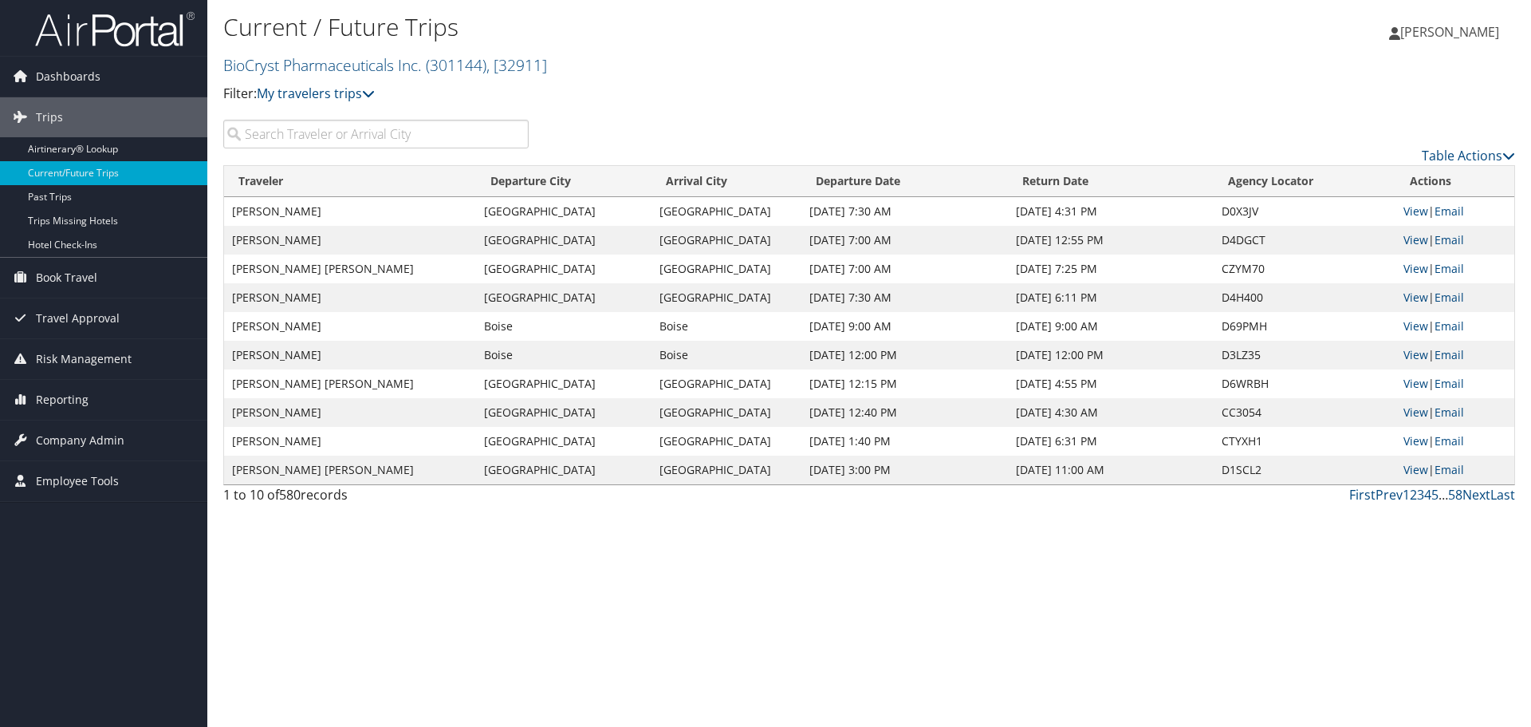 The image size is (1531, 727). What do you see at coordinates (1389, 495) in the screenshot?
I see `a: Prev` at bounding box center [1389, 495].